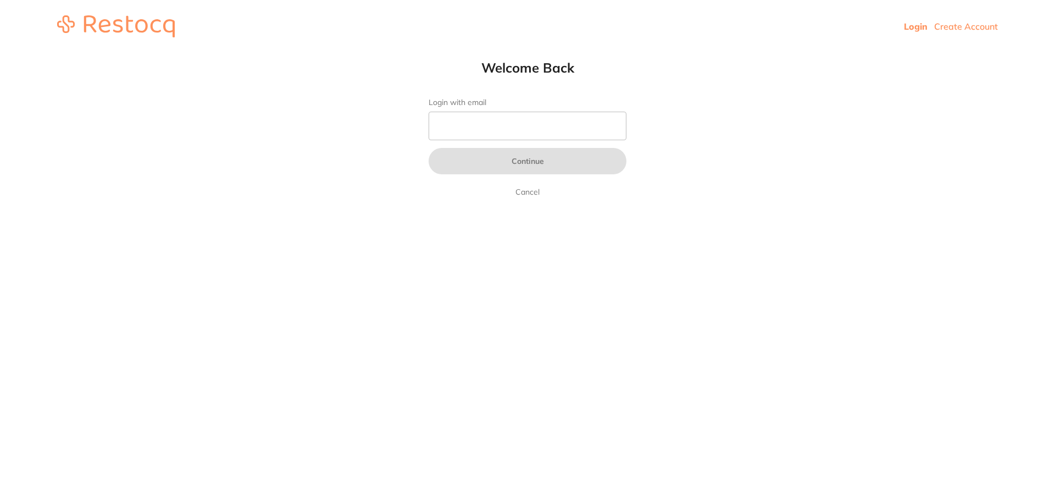  Describe the element at coordinates (966, 26) in the screenshot. I see `a: Create Account` at that location.